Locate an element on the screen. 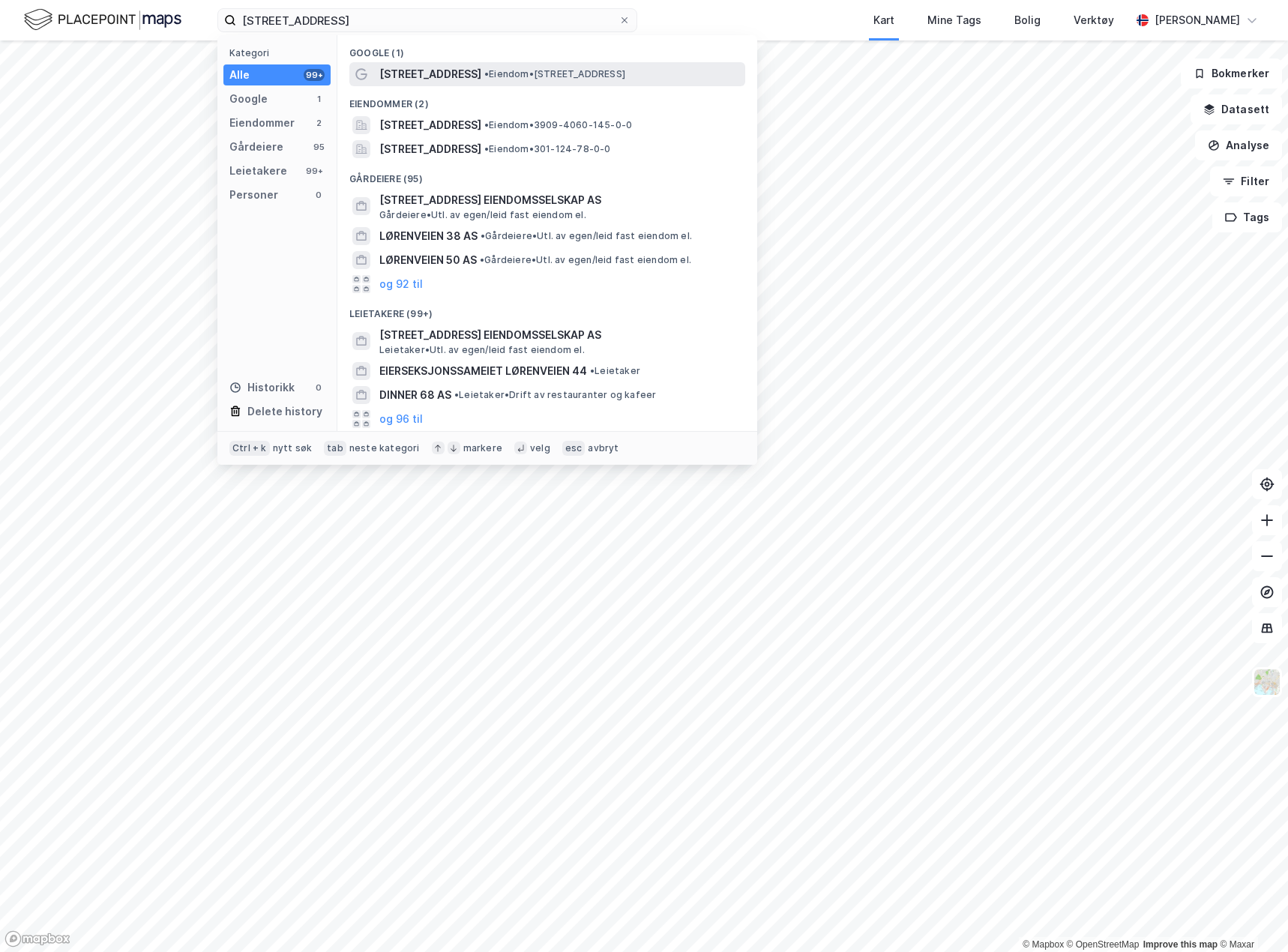 This screenshot has width=1288, height=952. img: logo.f888ab2527a4732fd821a326f86c7f29.svg is located at coordinates (102, 20).